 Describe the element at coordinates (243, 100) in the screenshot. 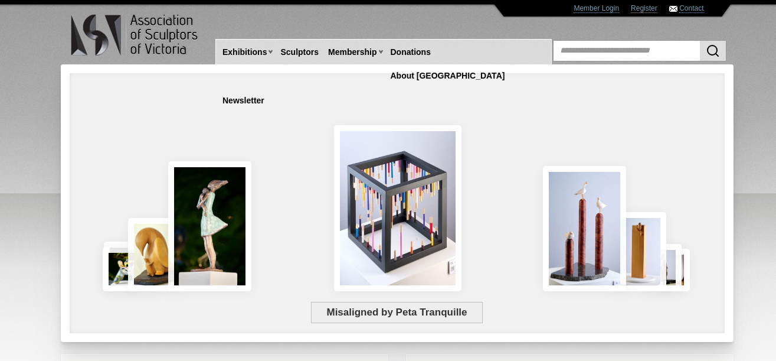

I see `a: Newsletter` at that location.